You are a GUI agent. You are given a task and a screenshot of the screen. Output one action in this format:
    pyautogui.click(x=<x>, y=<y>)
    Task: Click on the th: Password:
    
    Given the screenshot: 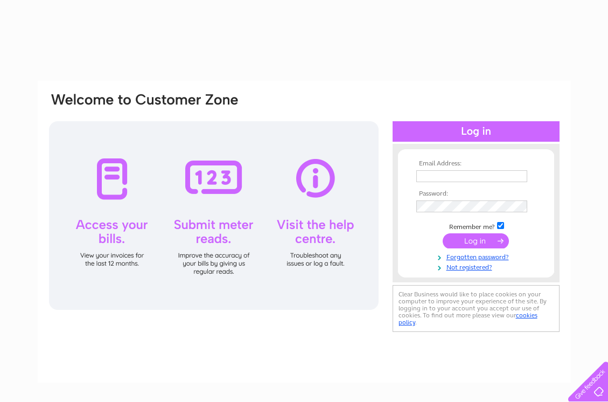 What is the action you would take?
    pyautogui.click(x=476, y=194)
    